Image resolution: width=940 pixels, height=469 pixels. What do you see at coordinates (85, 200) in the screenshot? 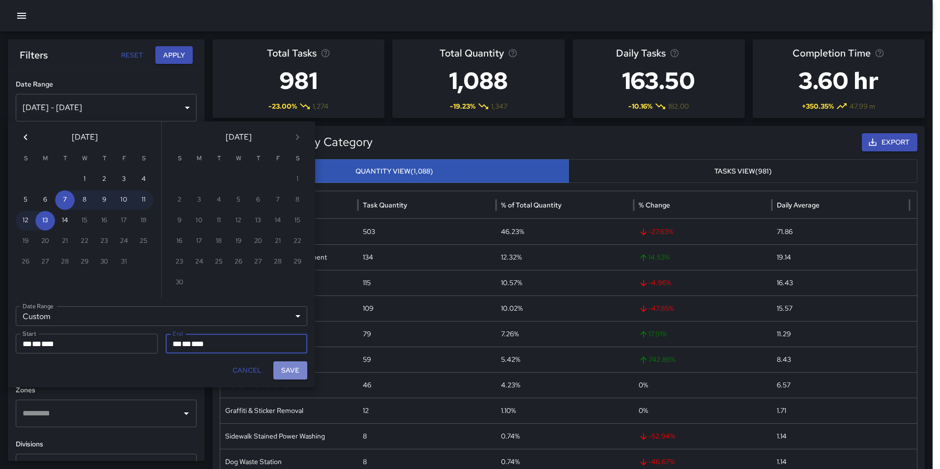
I see `button: 8` at bounding box center [85, 200].